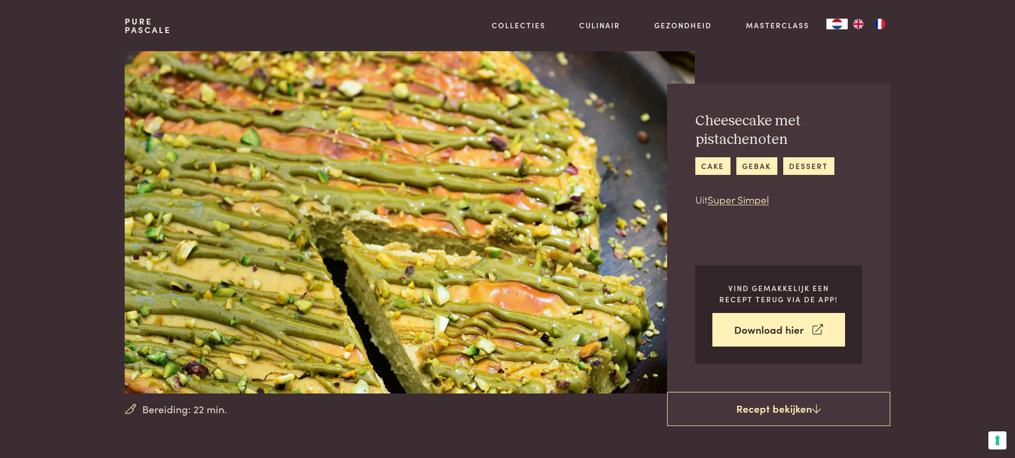  I want to click on a: Super Simpel, so click(738, 199).